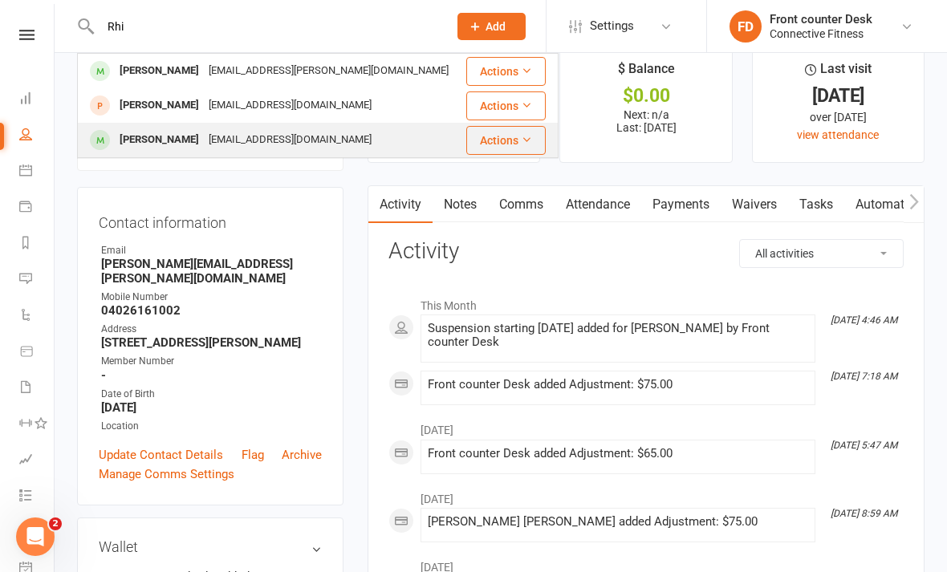 This screenshot has height=572, width=947. Describe the element at coordinates (211, 329) in the screenshot. I see `div: Address` at that location.